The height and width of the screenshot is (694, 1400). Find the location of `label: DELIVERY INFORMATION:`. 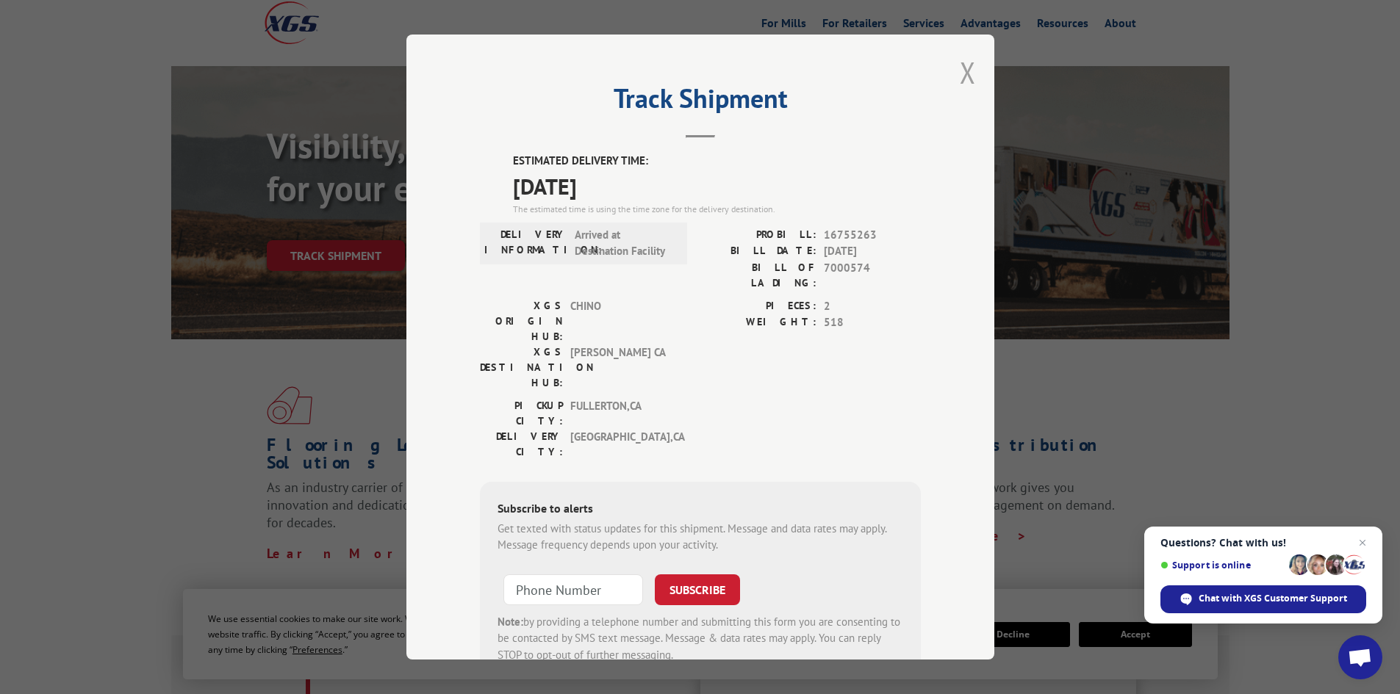

label: DELIVERY INFORMATION: is located at coordinates (525, 243).